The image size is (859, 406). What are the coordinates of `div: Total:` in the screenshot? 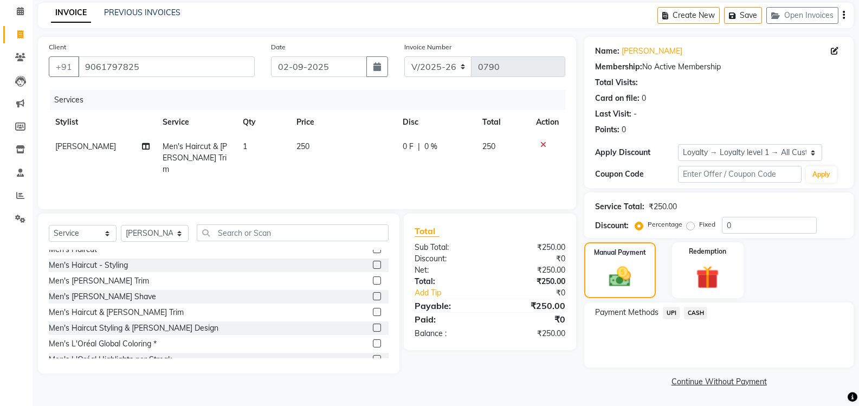 It's located at (448, 281).